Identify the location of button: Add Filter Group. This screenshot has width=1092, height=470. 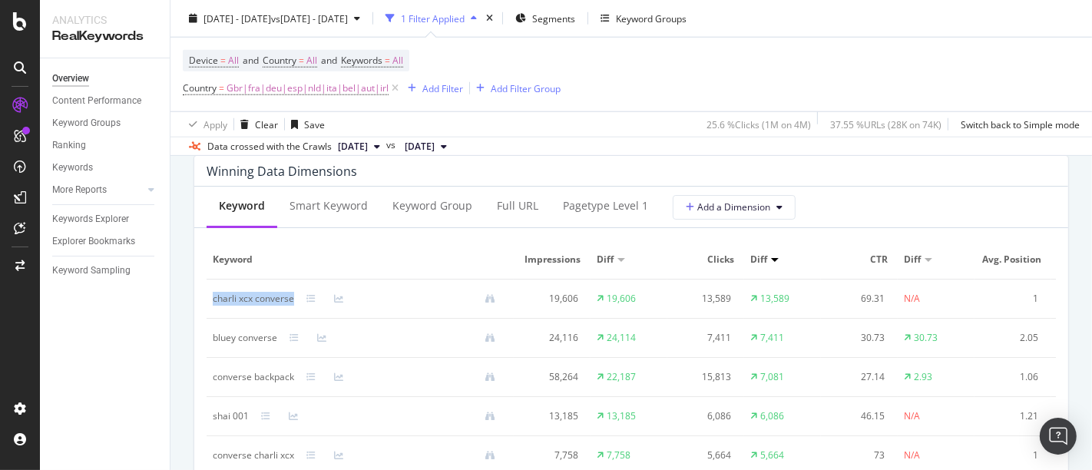
(515, 88).